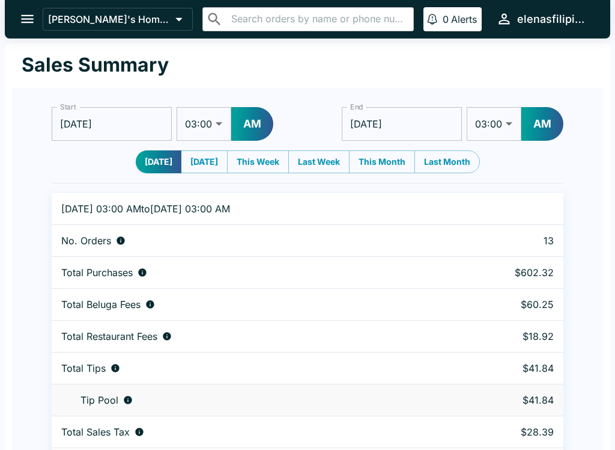 This screenshot has width=615, height=450. Describe the element at coordinates (247, 368) in the screenshot. I see `div: Combined individual and pooled tips` at that location.